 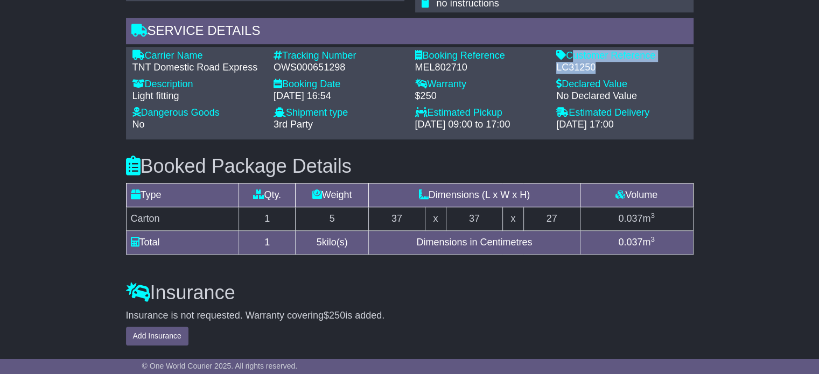 I want to click on div: Warranty, so click(x=481, y=85).